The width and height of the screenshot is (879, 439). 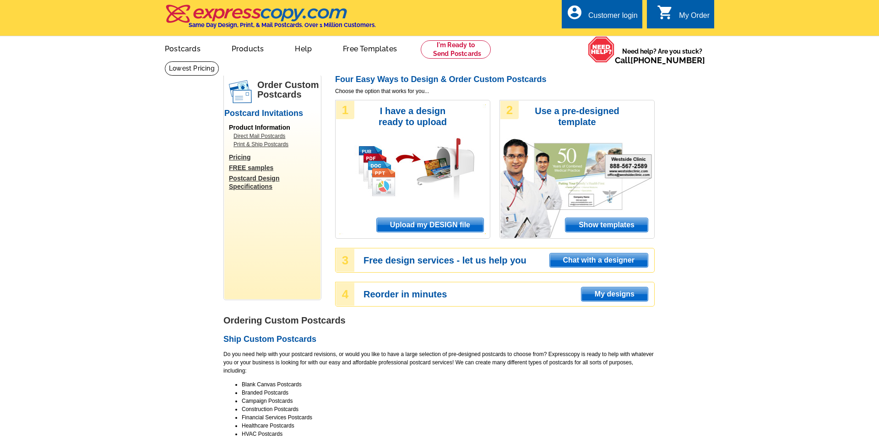 I want to click on span: Chat with a designer, so click(x=599, y=260).